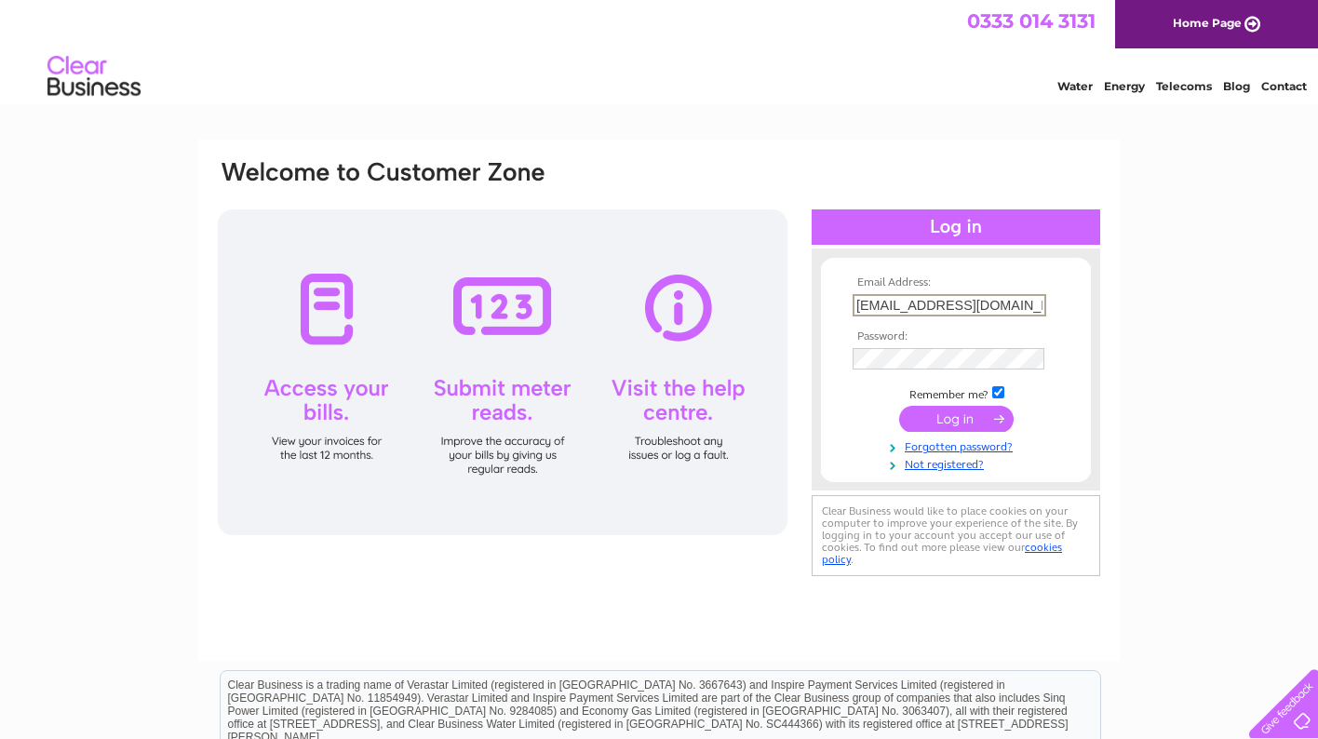 This screenshot has width=1318, height=739. Describe the element at coordinates (94, 76) in the screenshot. I see `img: logo.png` at that location.